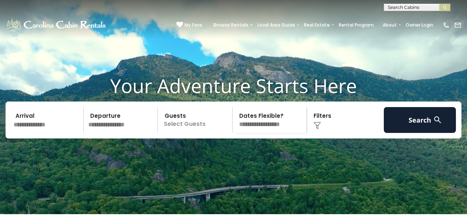 The width and height of the screenshot is (467, 216). I want to click on img: filter--v1.png, so click(317, 126).